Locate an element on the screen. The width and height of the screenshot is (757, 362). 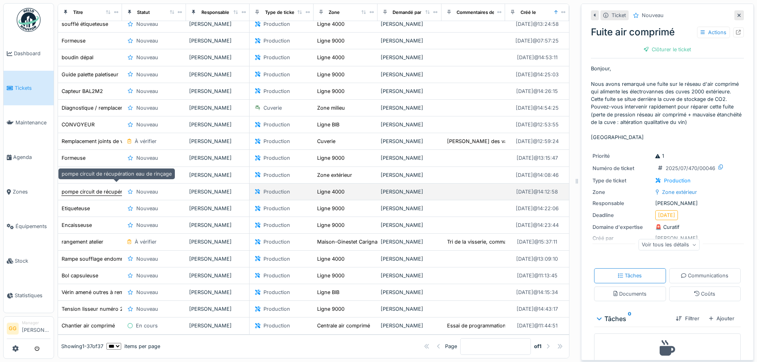
a: Stock is located at coordinates (29, 261).